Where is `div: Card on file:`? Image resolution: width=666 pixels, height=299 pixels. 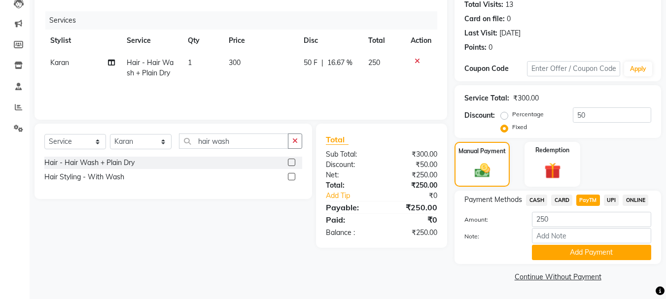 div: Card on file: is located at coordinates (485, 19).